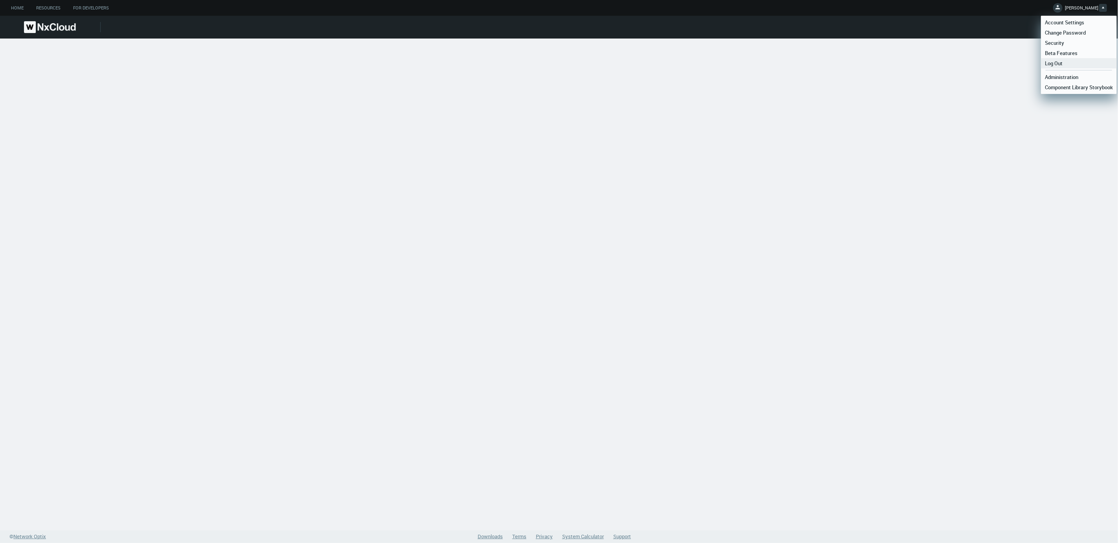 The height and width of the screenshot is (543, 1118). I want to click on a: Support, so click(622, 536).